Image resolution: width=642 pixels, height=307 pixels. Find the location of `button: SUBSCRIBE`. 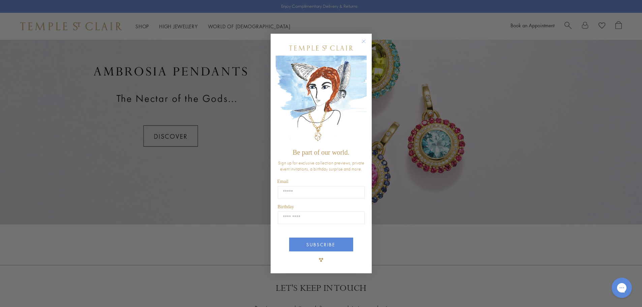

button: SUBSCRIBE is located at coordinates (321, 244).